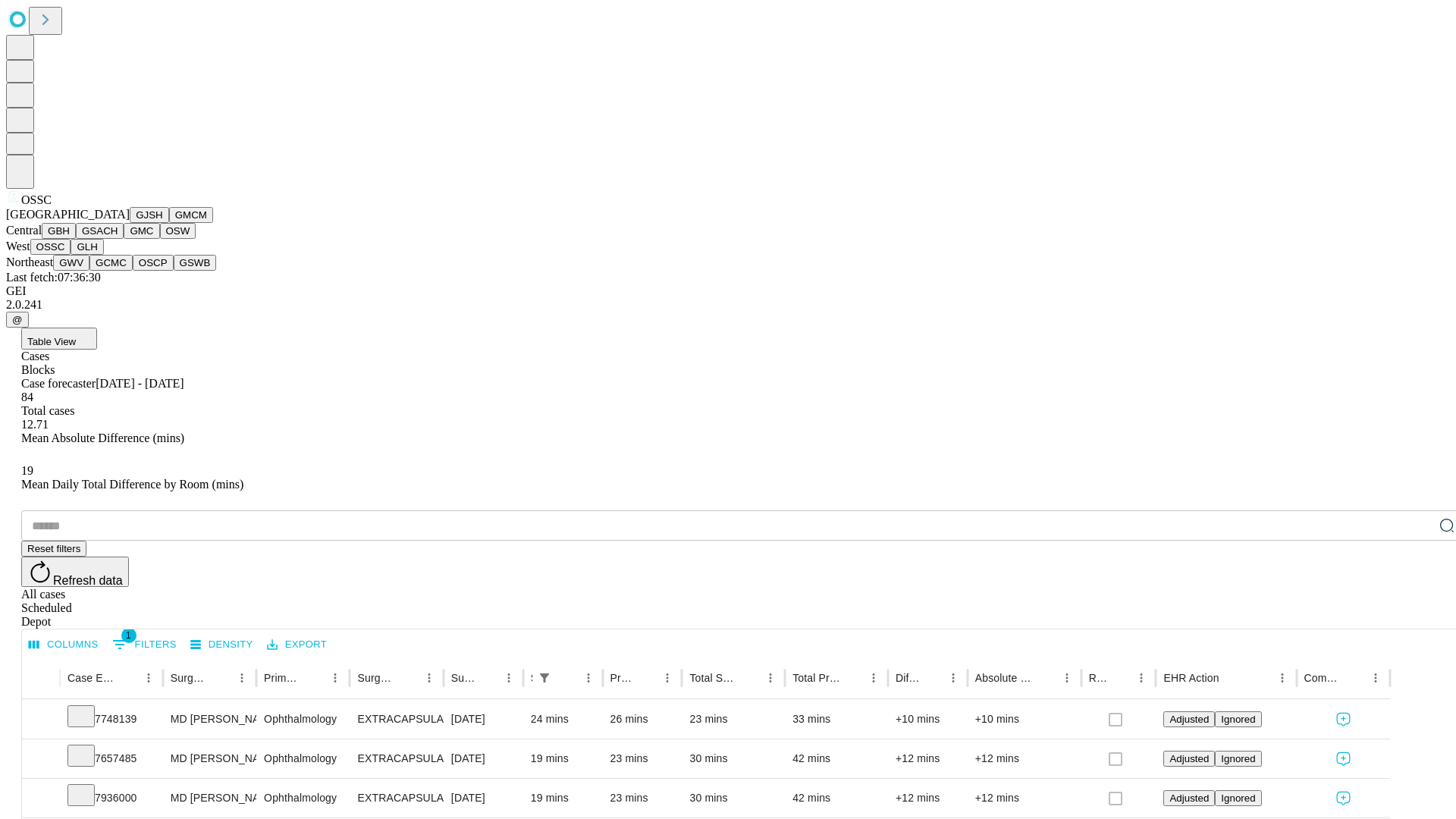 The image size is (1456, 819). Describe the element at coordinates (71, 262) in the screenshot. I see `button: GWV` at that location.